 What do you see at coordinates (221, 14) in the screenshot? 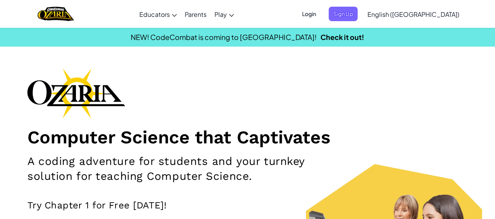
I see `span: Play` at bounding box center [221, 14].